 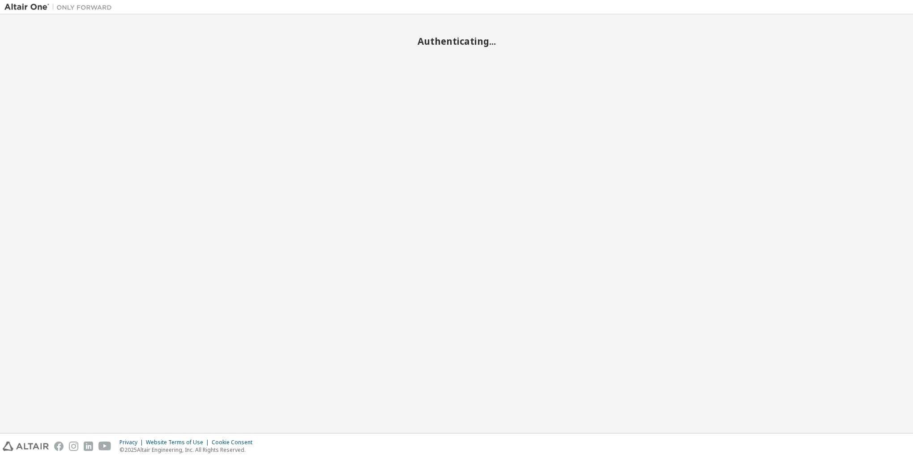 What do you see at coordinates (59, 446) in the screenshot?
I see `img: facebook.svg` at bounding box center [59, 446].